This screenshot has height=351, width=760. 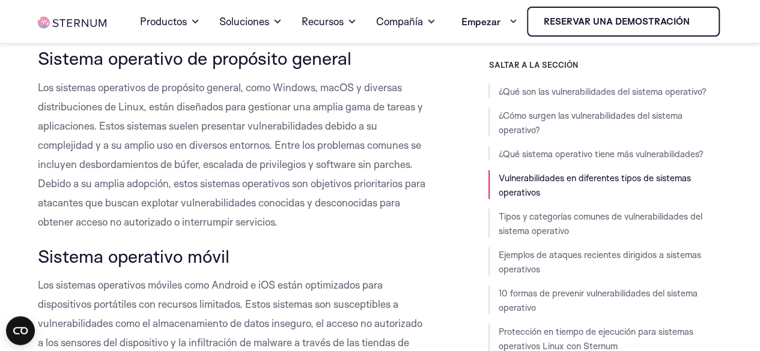 What do you see at coordinates (322, 21) in the screenshot?
I see `font: Recursos` at bounding box center [322, 21].